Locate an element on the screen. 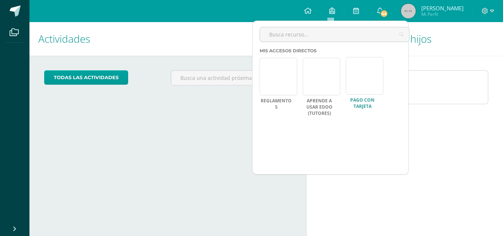 The height and width of the screenshot is (236, 503). input: Busca recurso... is located at coordinates (334, 34).